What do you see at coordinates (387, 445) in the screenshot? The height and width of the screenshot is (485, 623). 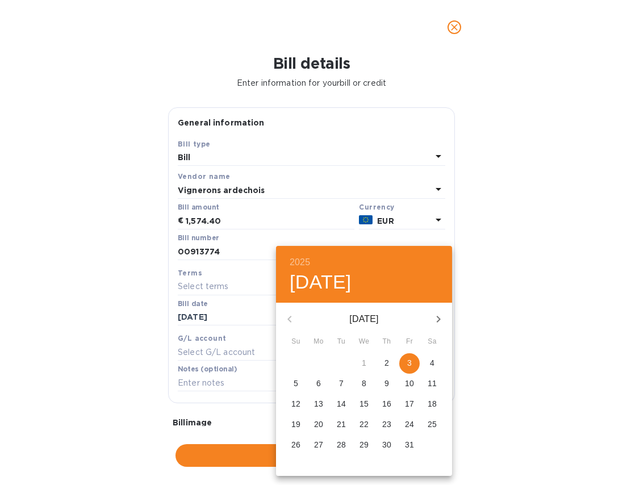 I see `button: 30` at bounding box center [387, 445].